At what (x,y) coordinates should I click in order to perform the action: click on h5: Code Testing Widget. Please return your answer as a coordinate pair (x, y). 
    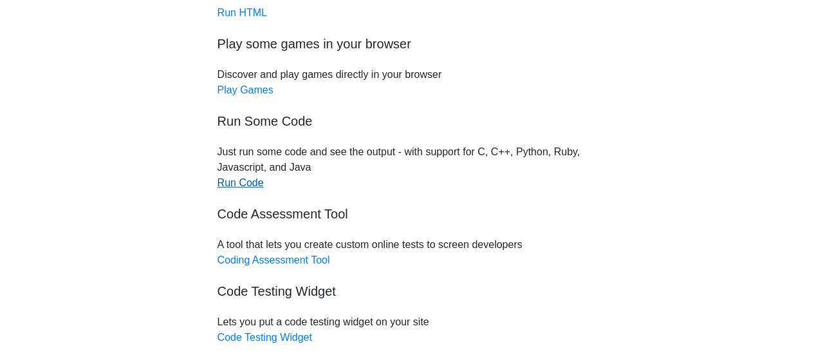
    Looking at the image, I should click on (407, 291).